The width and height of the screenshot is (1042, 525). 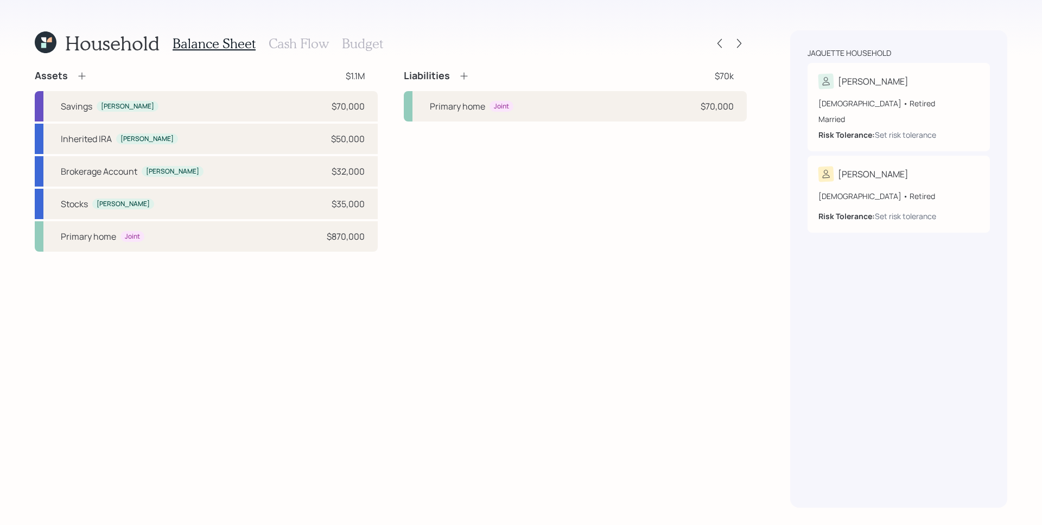 What do you see at coordinates (348, 139) in the screenshot?
I see `div: $50,000` at bounding box center [348, 139].